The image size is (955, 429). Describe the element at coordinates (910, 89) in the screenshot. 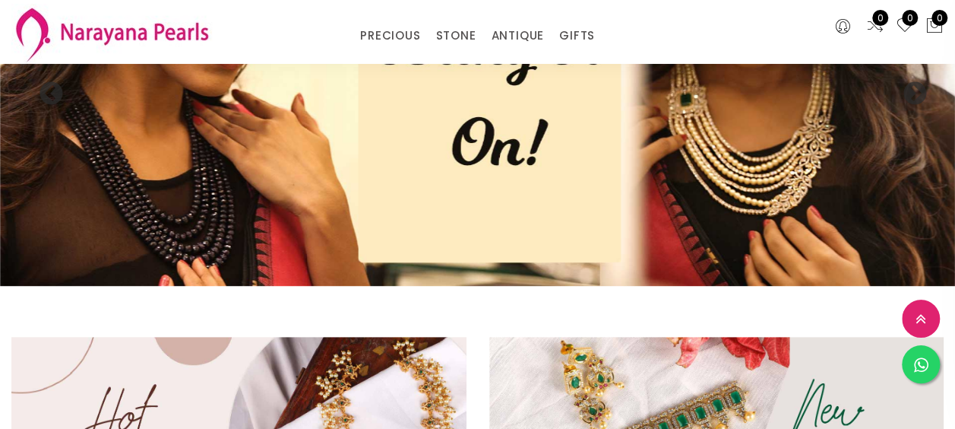

I see `button: Next` at that location.